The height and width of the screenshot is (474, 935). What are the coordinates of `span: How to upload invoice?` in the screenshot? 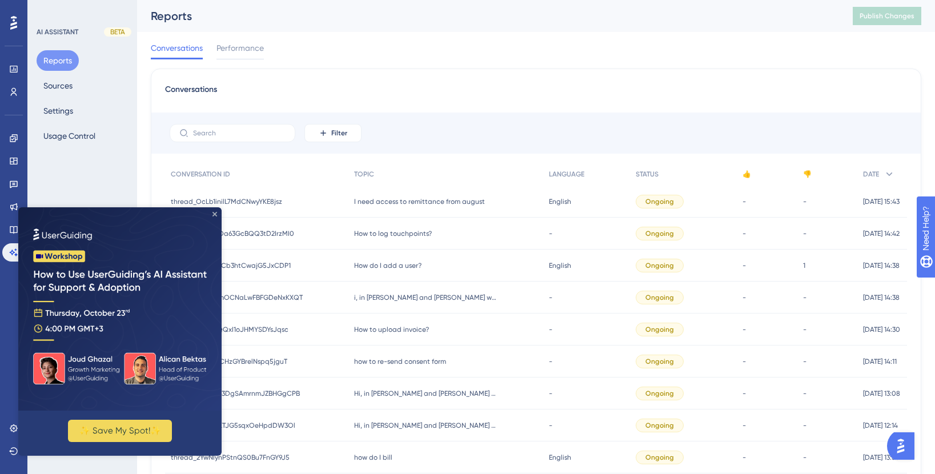 It's located at (391, 330).